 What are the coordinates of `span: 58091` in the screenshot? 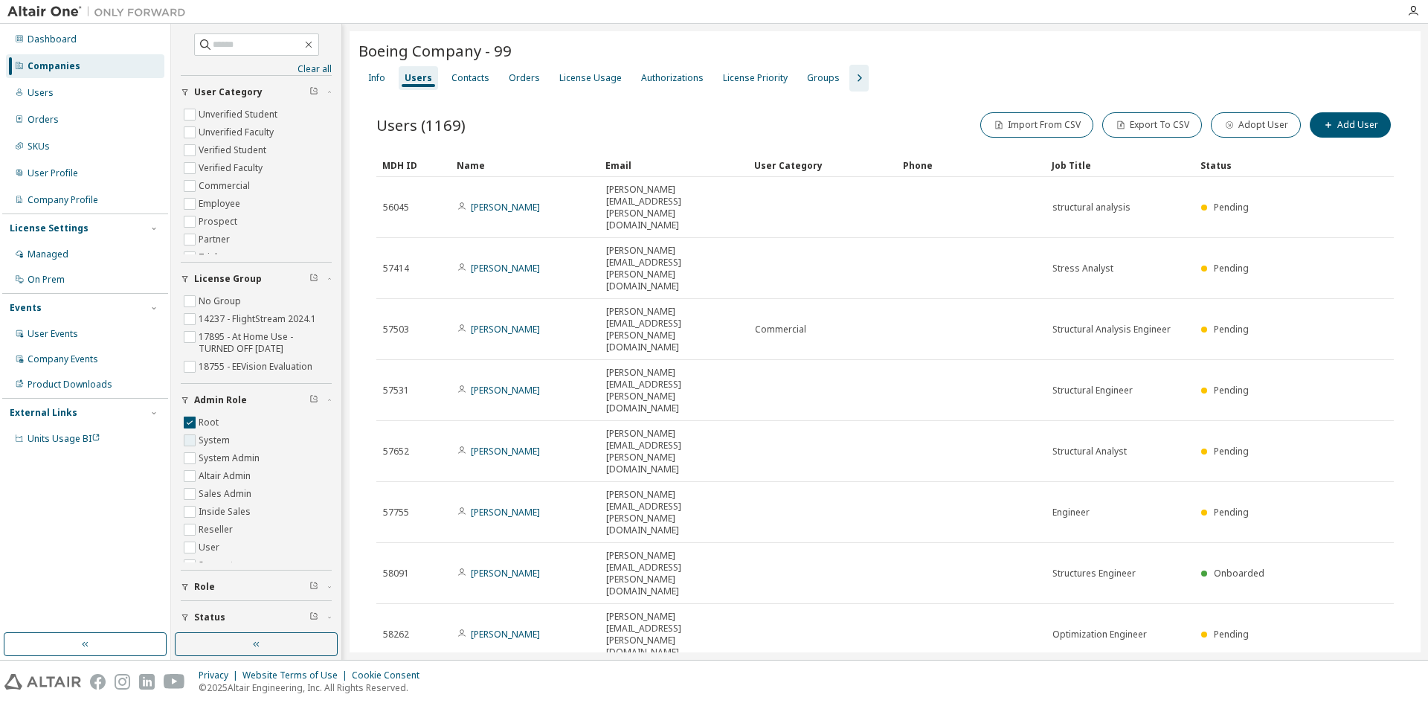 It's located at (396, 574).